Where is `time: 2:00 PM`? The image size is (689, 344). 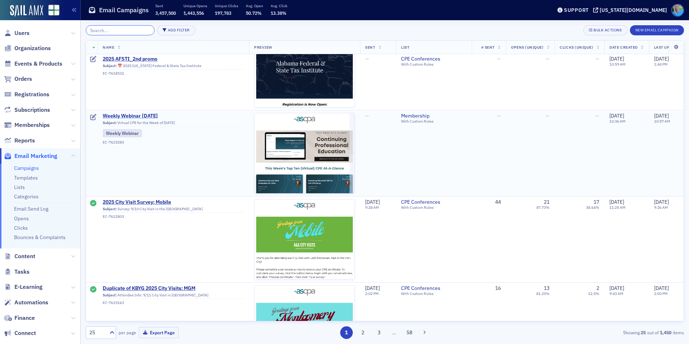
time: 2:00 PM is located at coordinates (661, 293).